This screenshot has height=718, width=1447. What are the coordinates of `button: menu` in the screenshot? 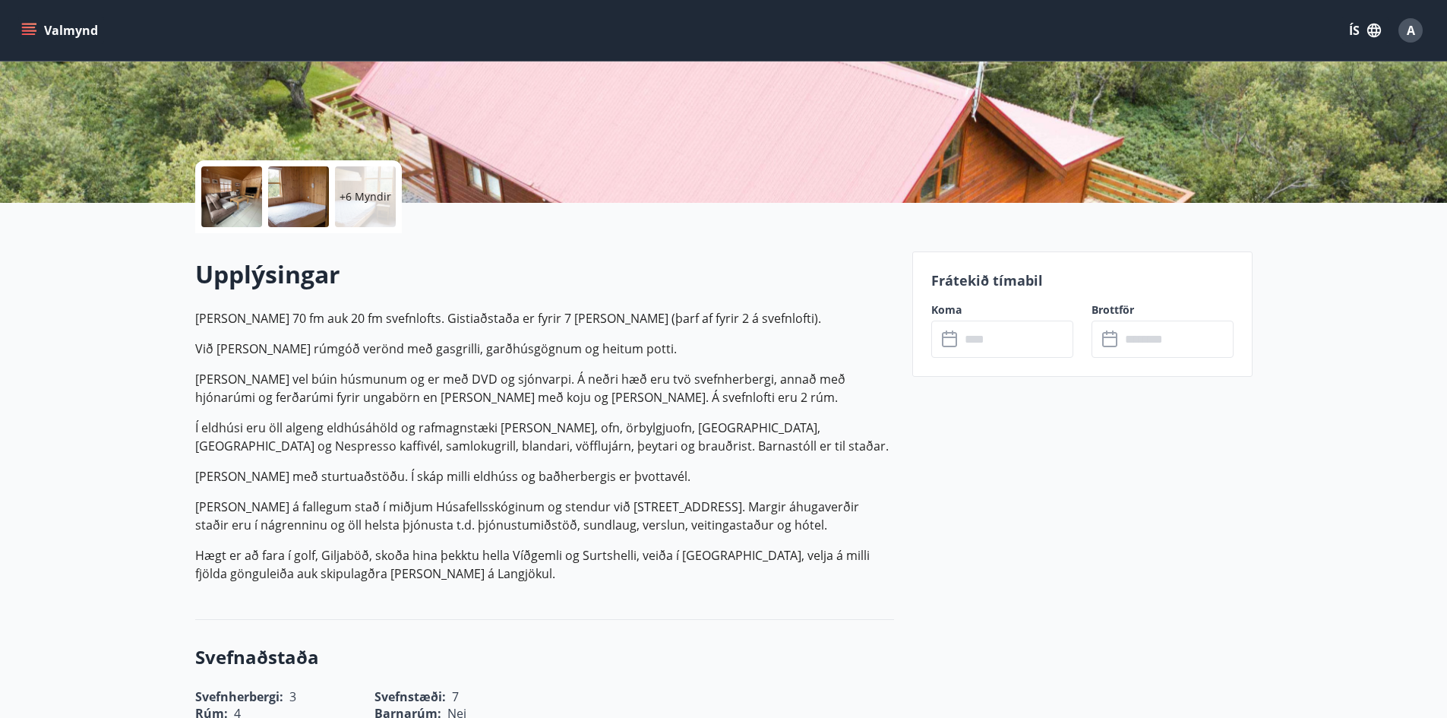 It's located at (61, 30).